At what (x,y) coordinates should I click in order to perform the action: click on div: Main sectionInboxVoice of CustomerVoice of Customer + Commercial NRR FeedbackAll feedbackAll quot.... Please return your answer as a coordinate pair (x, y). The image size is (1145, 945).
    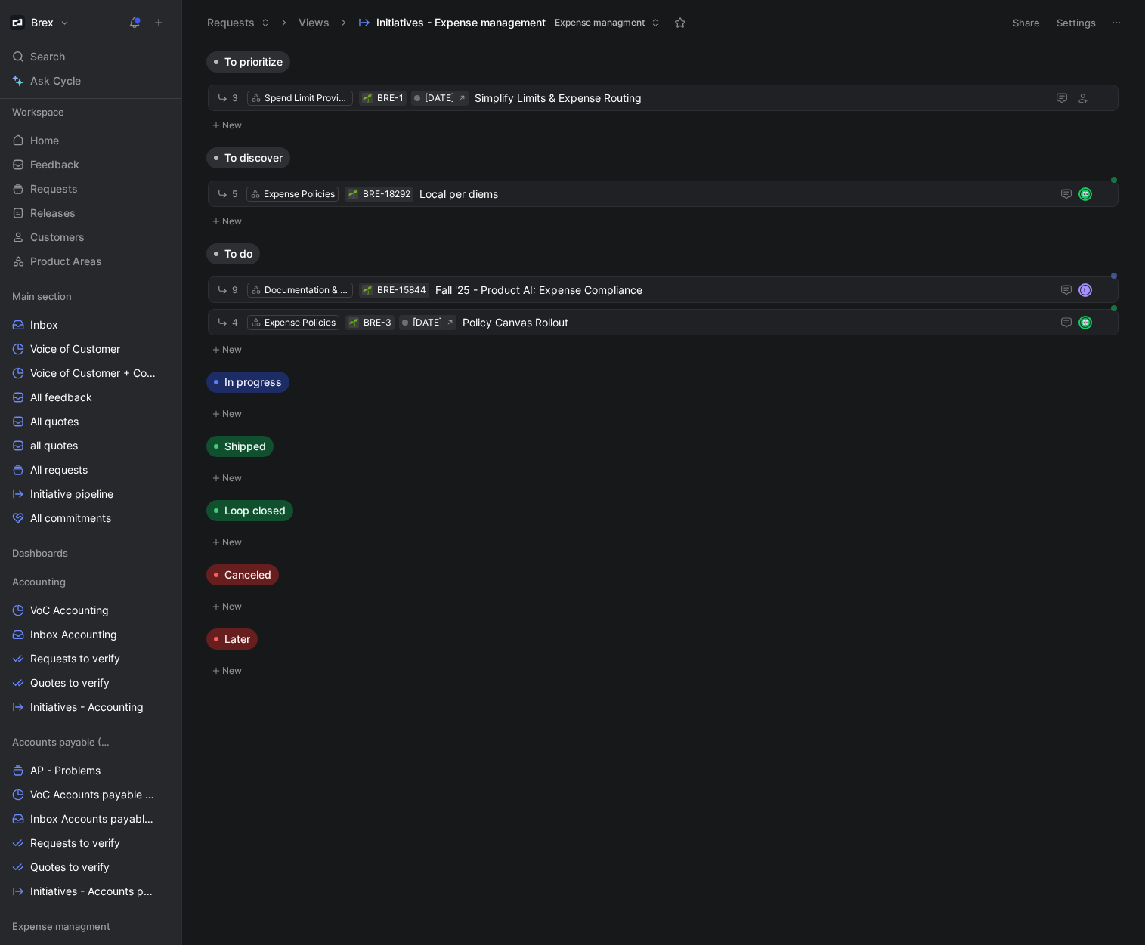
    Looking at the image, I should click on (91, 407).